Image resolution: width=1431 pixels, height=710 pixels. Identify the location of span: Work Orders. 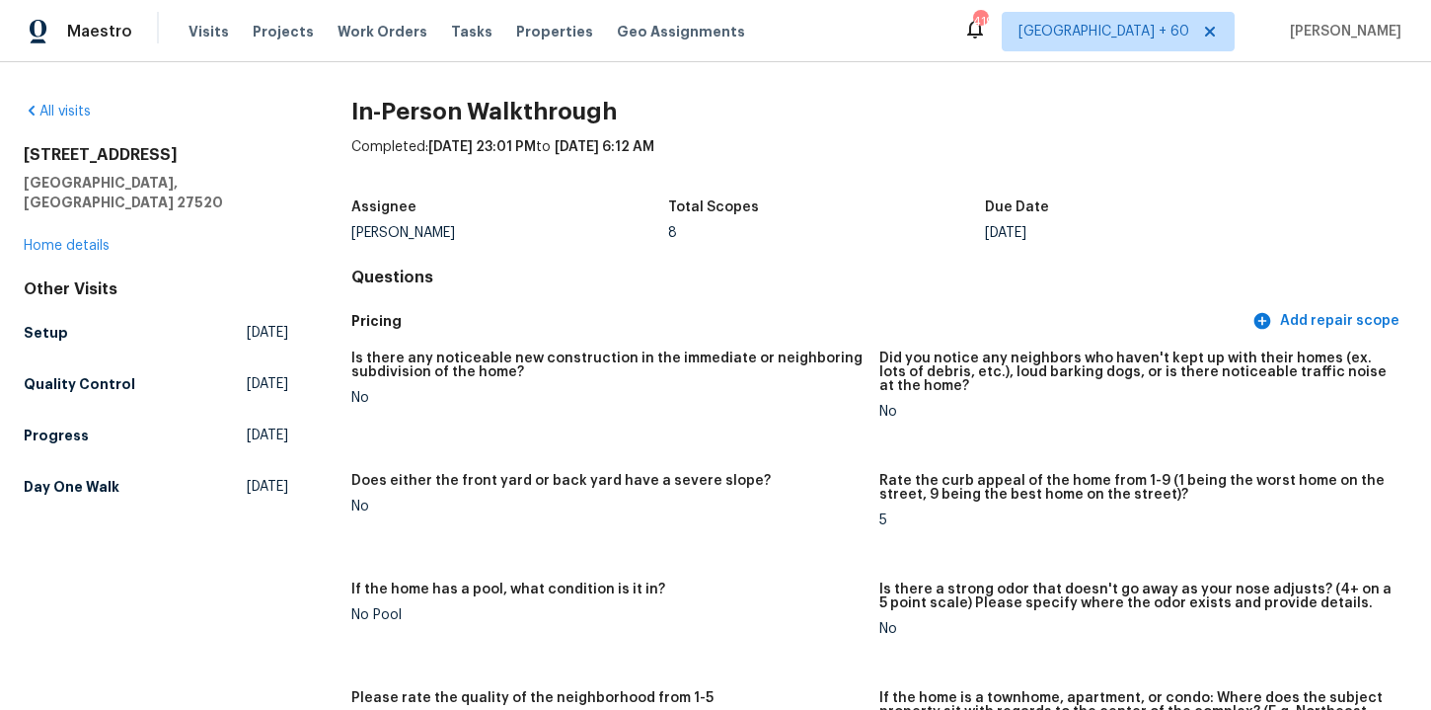
(382, 32).